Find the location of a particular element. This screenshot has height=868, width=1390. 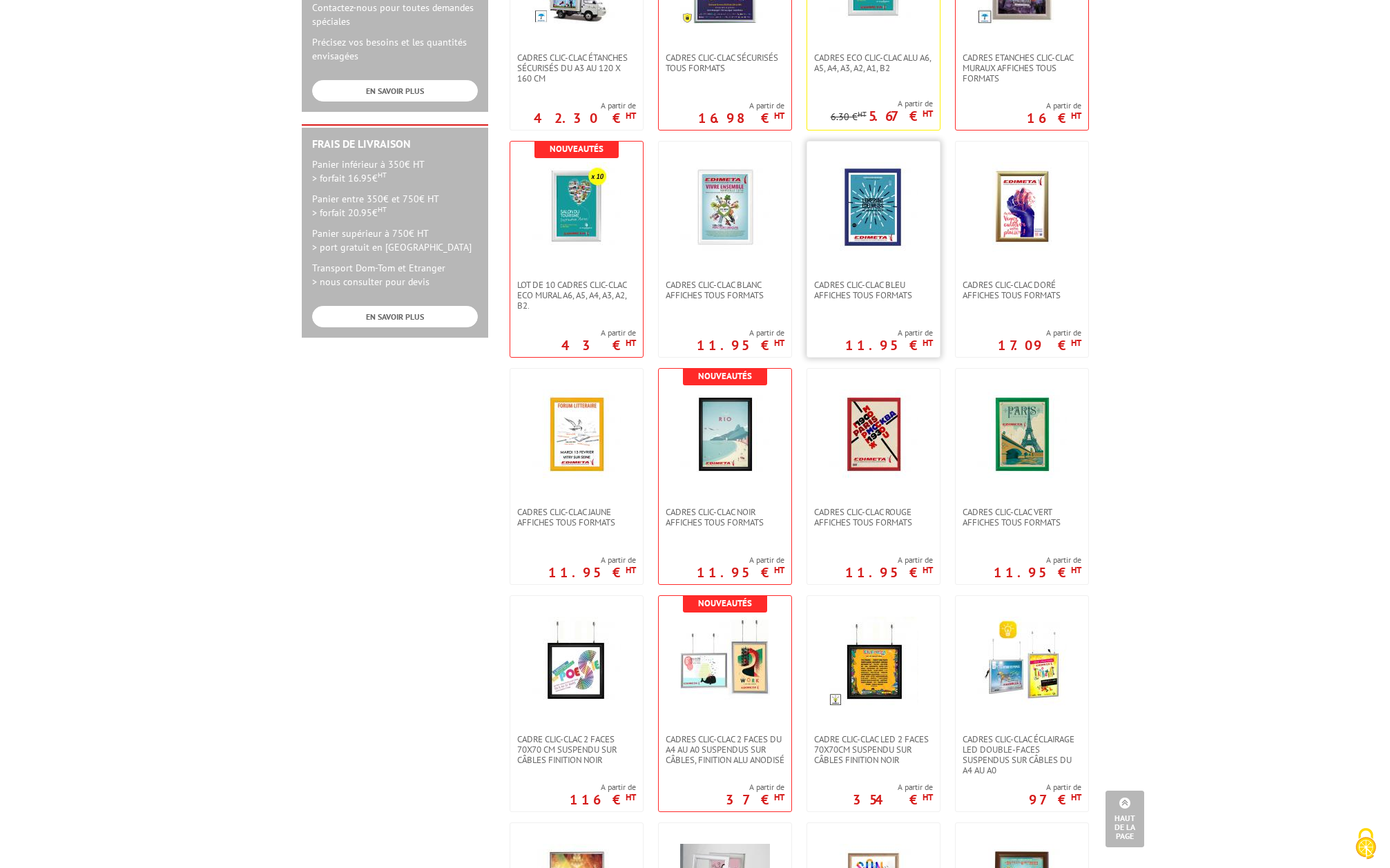

span: Cadres Etanches Clic-Clac muraux affiches tous formats is located at coordinates (1021, 67).